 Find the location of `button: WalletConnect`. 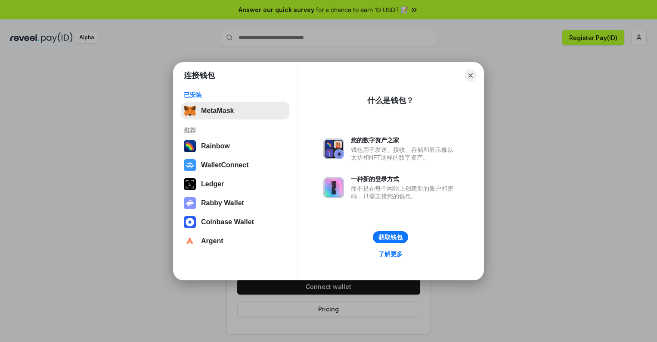

button: WalletConnect is located at coordinates (235, 165).